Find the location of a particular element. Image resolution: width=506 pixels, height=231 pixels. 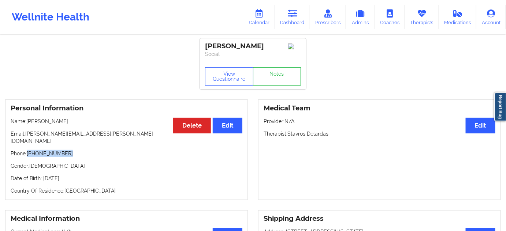

a: Account is located at coordinates (491, 17).